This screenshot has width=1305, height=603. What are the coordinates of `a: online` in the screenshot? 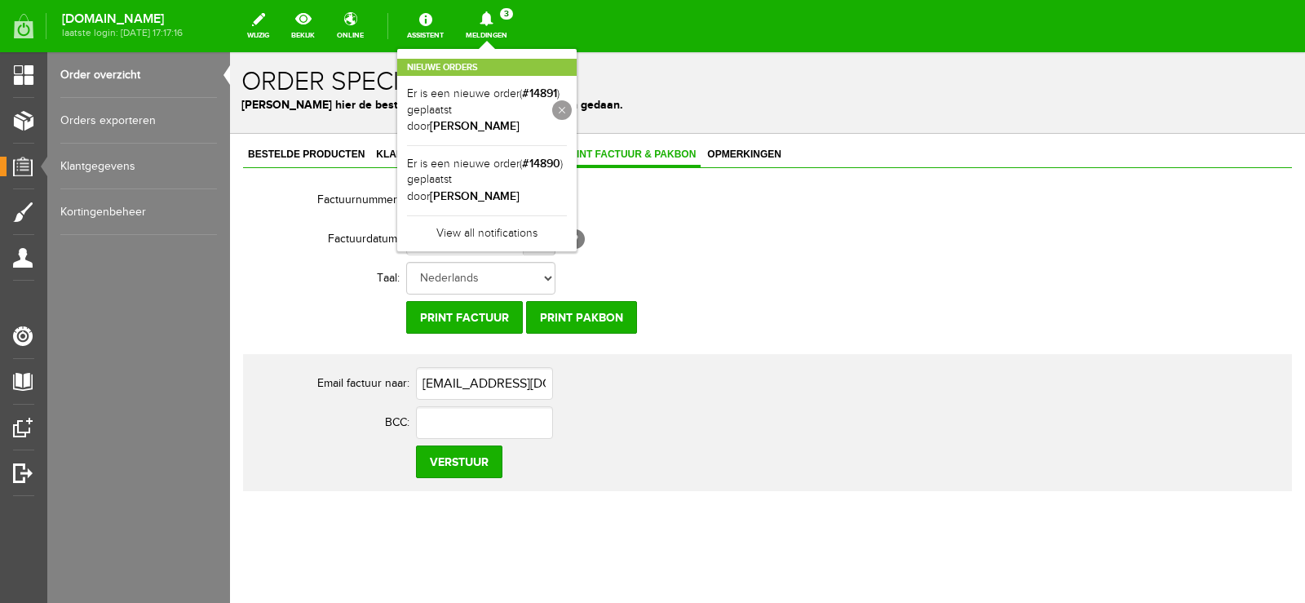 It's located at (350, 26).